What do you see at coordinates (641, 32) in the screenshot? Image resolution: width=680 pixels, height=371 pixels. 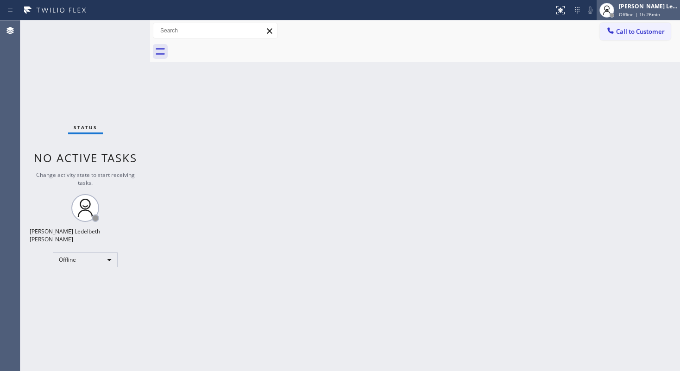 I see `span: Call to Customer` at bounding box center [641, 32].